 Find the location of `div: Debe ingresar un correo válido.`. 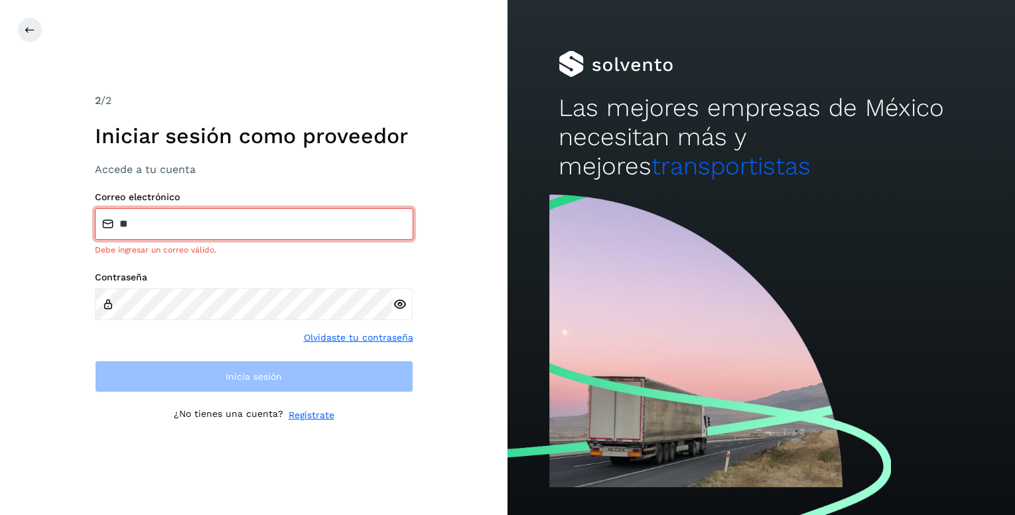

div: Debe ingresar un correo válido. is located at coordinates (254, 250).